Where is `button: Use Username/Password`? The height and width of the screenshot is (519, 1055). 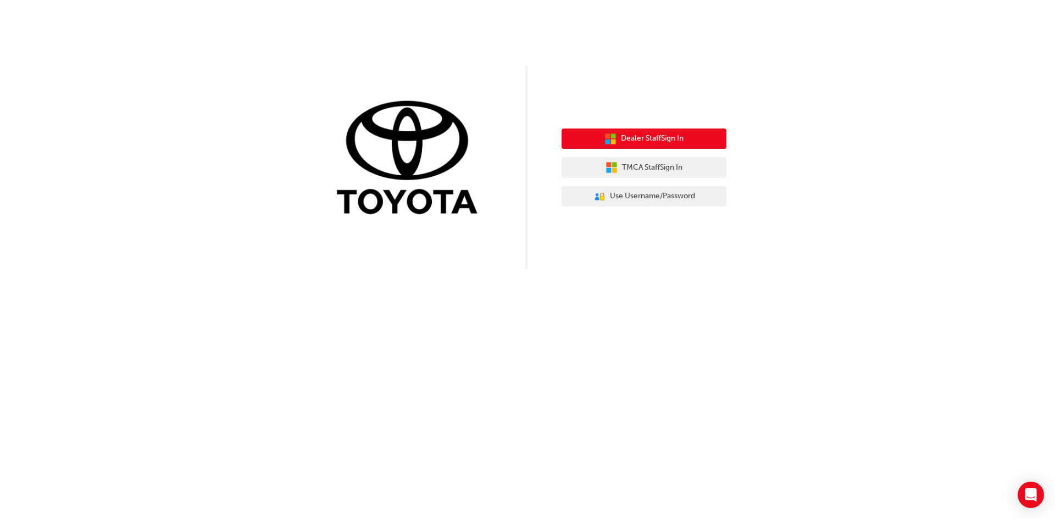
button: Use Username/Password is located at coordinates (644, 197).